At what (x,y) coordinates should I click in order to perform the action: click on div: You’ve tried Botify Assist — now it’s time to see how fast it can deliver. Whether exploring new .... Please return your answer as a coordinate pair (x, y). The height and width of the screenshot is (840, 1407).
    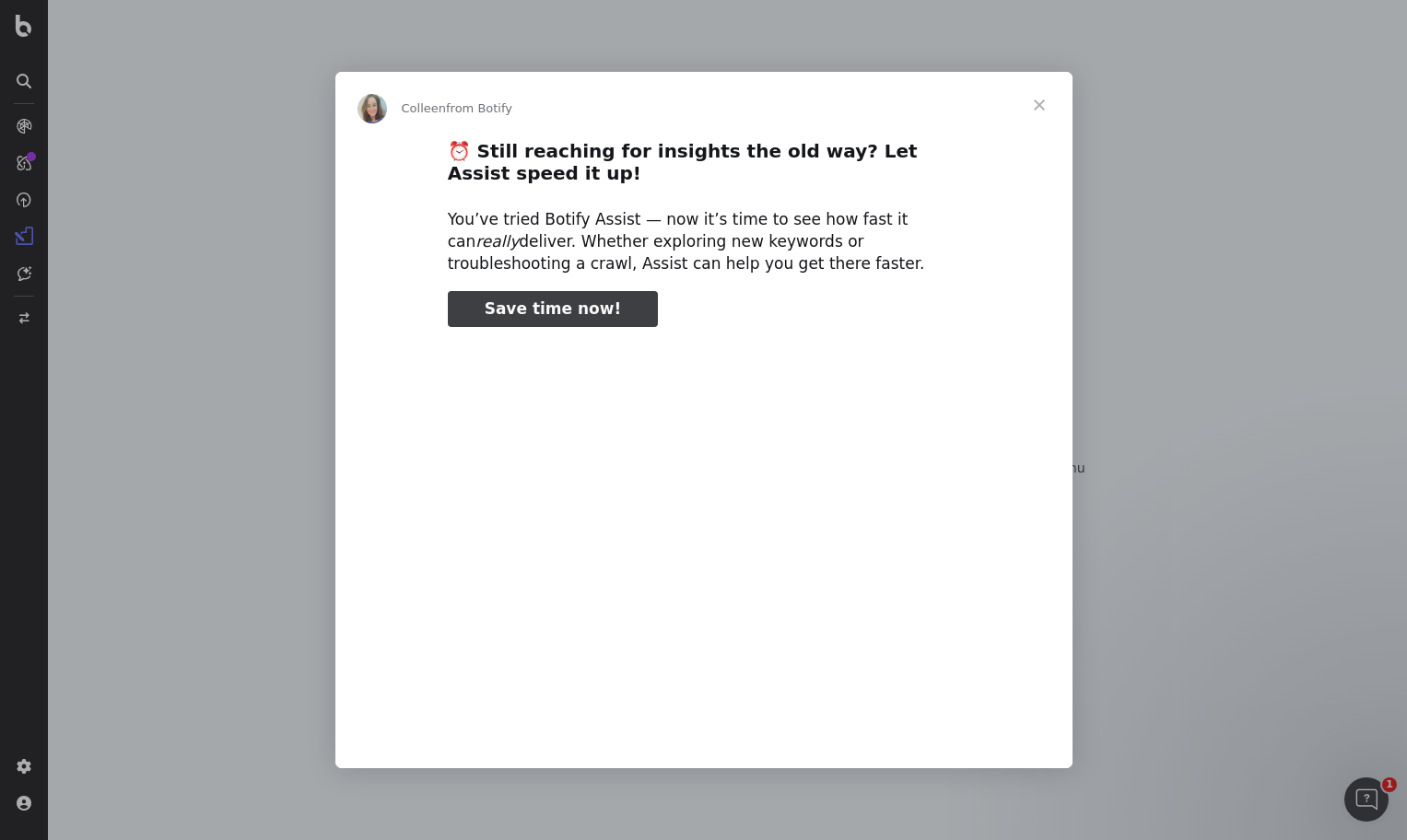
    Looking at the image, I should click on (704, 242).